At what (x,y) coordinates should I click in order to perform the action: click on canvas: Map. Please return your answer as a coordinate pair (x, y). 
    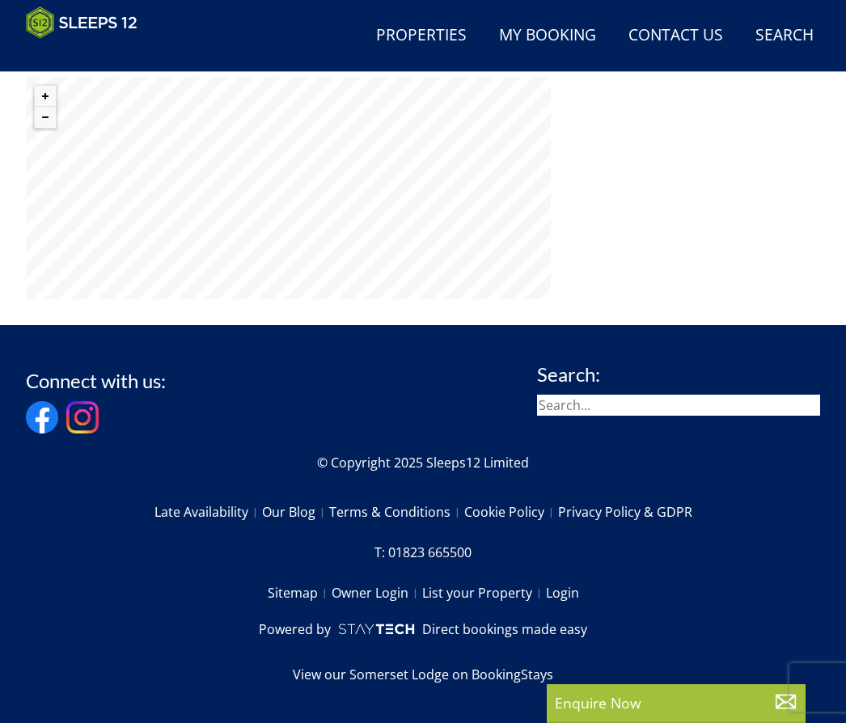
    Looking at the image, I should click on (288, 188).